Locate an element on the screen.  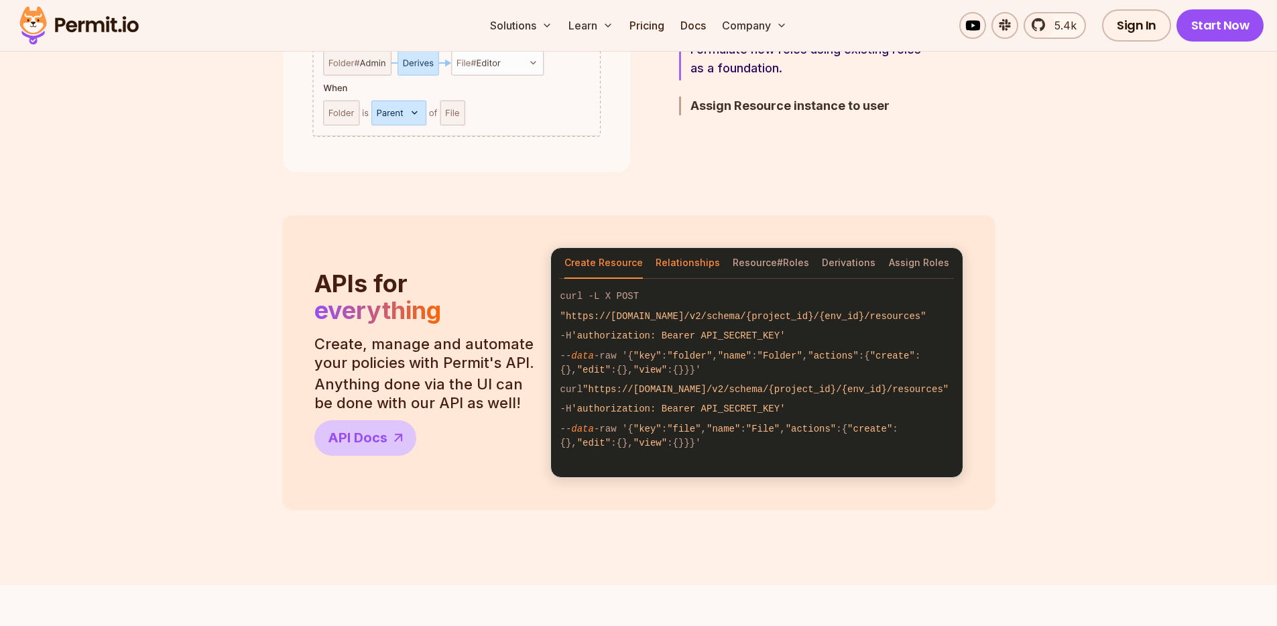
button: Resource#Roles is located at coordinates (771, 263).